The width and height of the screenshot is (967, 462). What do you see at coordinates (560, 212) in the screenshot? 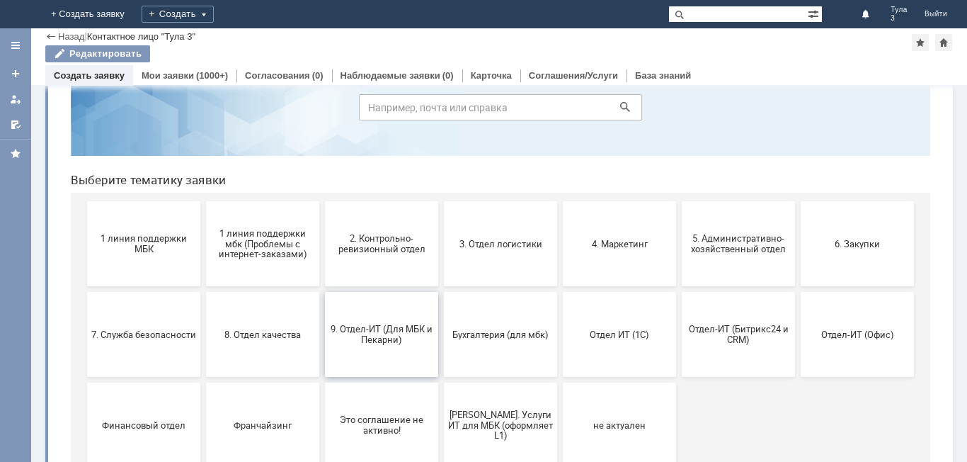
I see `button: 4. Маркетинг` at bounding box center [560, 212].